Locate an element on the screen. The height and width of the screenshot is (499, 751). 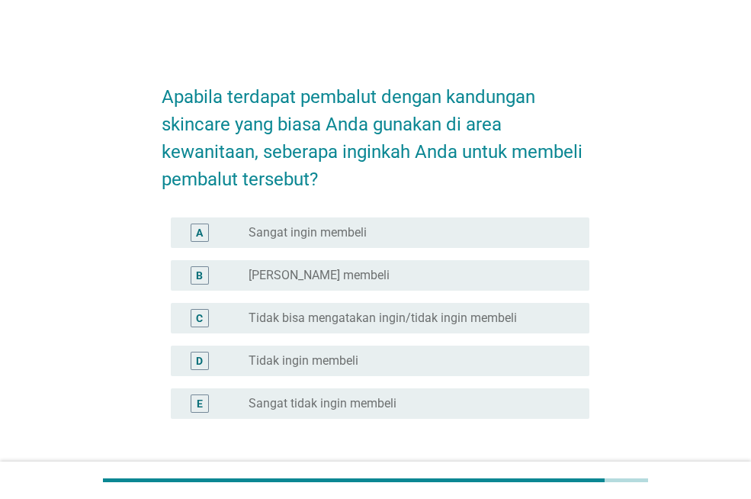
div: E is located at coordinates (200, 402).